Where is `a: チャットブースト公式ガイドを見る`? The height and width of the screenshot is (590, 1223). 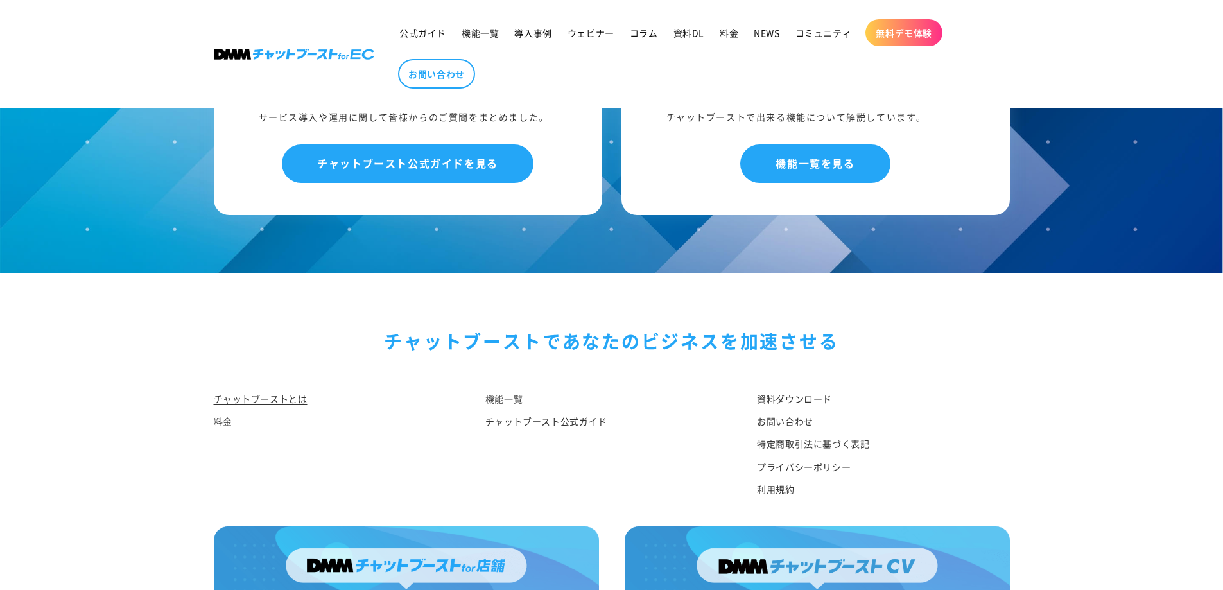
a: チャットブースト公式ガイドを見る is located at coordinates (408, 163).